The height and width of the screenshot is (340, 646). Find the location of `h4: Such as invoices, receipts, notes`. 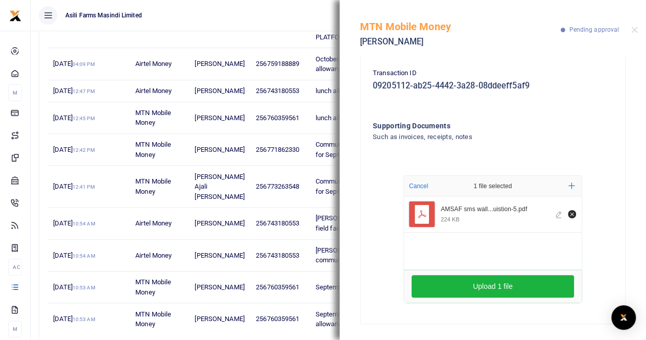

h4: Such as invoices, receipts, notes is located at coordinates (472, 137).